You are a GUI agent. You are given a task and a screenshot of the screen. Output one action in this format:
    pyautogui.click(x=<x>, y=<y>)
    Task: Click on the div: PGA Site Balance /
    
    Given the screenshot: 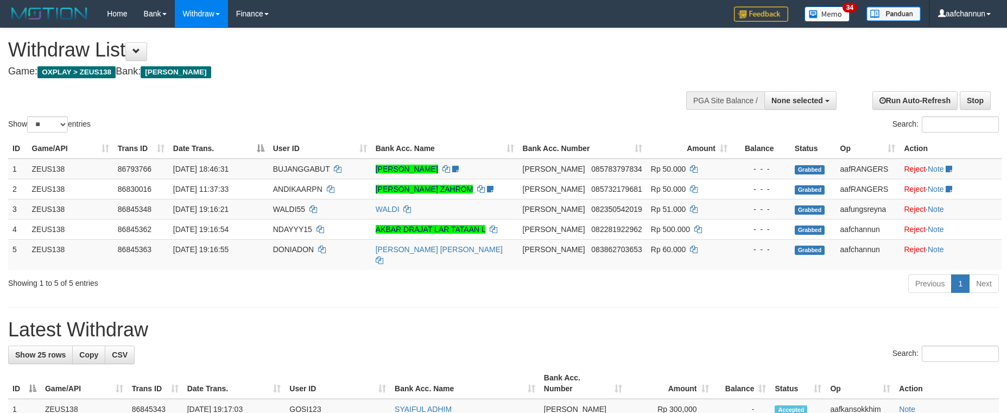 What is the action you would take?
    pyautogui.click(x=726, y=100)
    